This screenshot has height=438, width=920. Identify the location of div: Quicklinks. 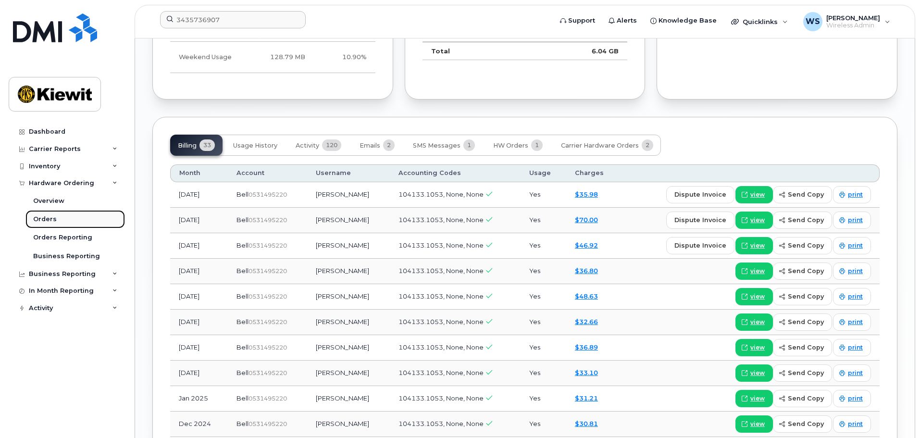
(759, 22).